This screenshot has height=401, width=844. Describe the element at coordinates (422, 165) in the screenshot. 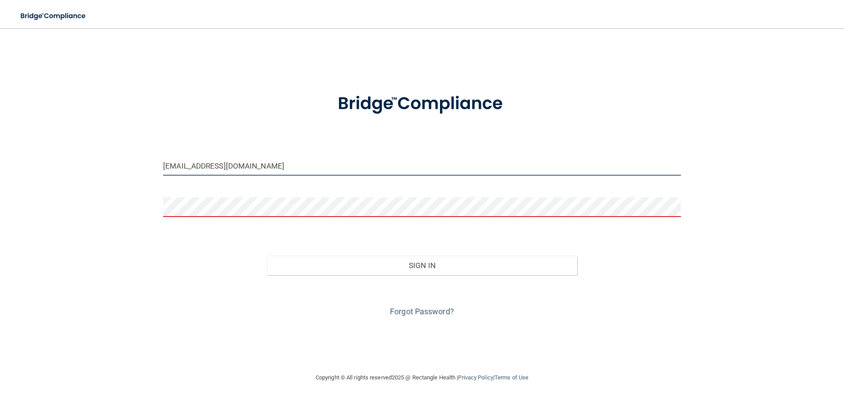

I see `input: Email` at that location.